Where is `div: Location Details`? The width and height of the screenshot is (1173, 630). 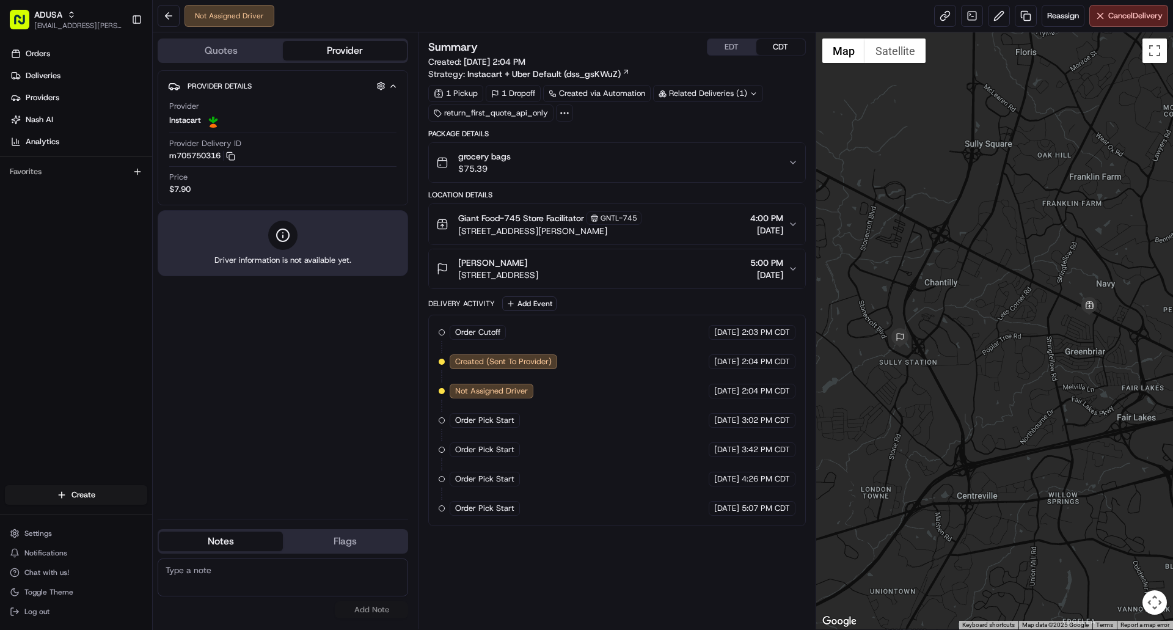
div: Location Details is located at coordinates (617, 195).